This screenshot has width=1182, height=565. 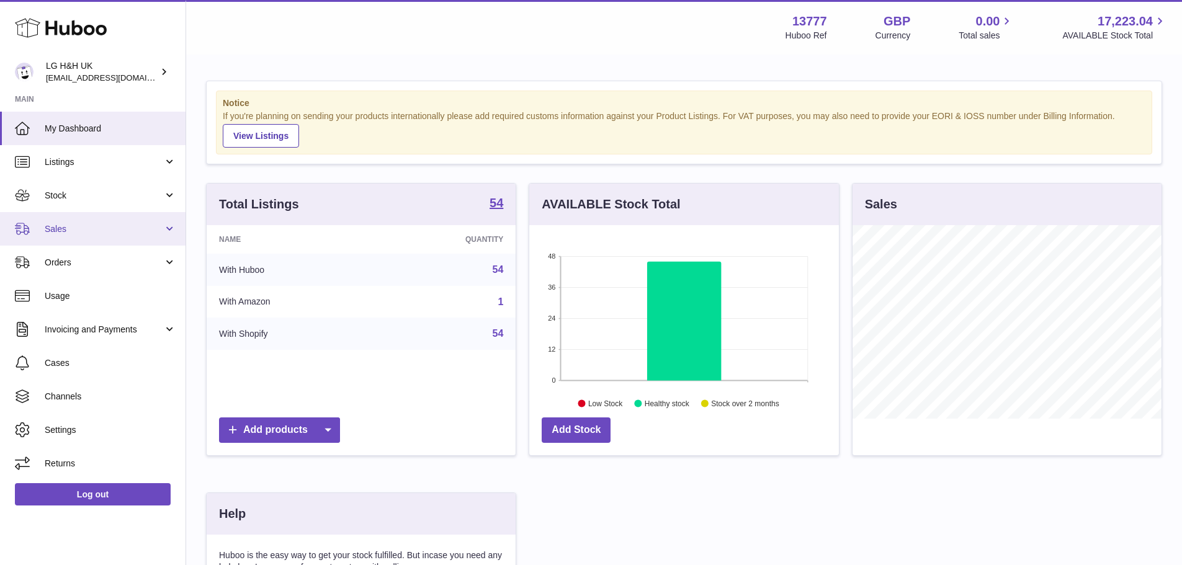 What do you see at coordinates (104, 262) in the screenshot?
I see `span: Orders` at bounding box center [104, 262].